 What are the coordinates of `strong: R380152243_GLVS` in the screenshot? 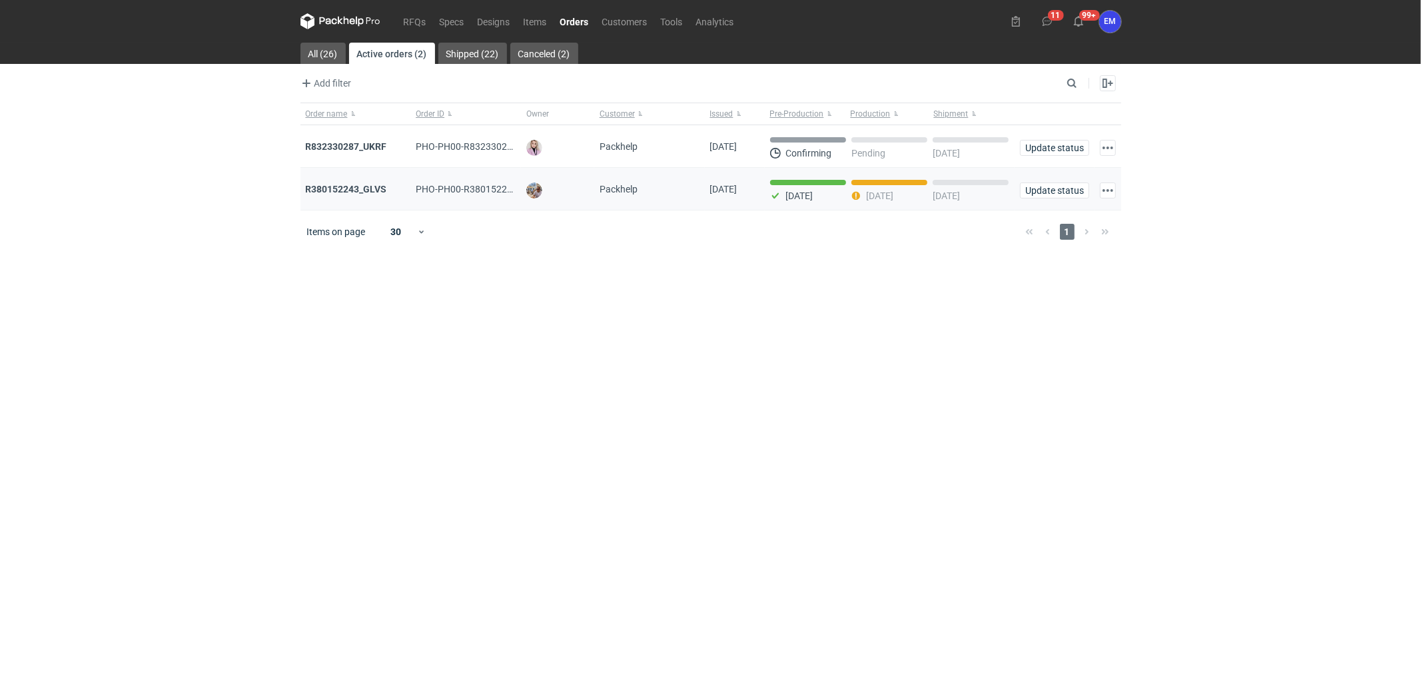 It's located at (347, 189).